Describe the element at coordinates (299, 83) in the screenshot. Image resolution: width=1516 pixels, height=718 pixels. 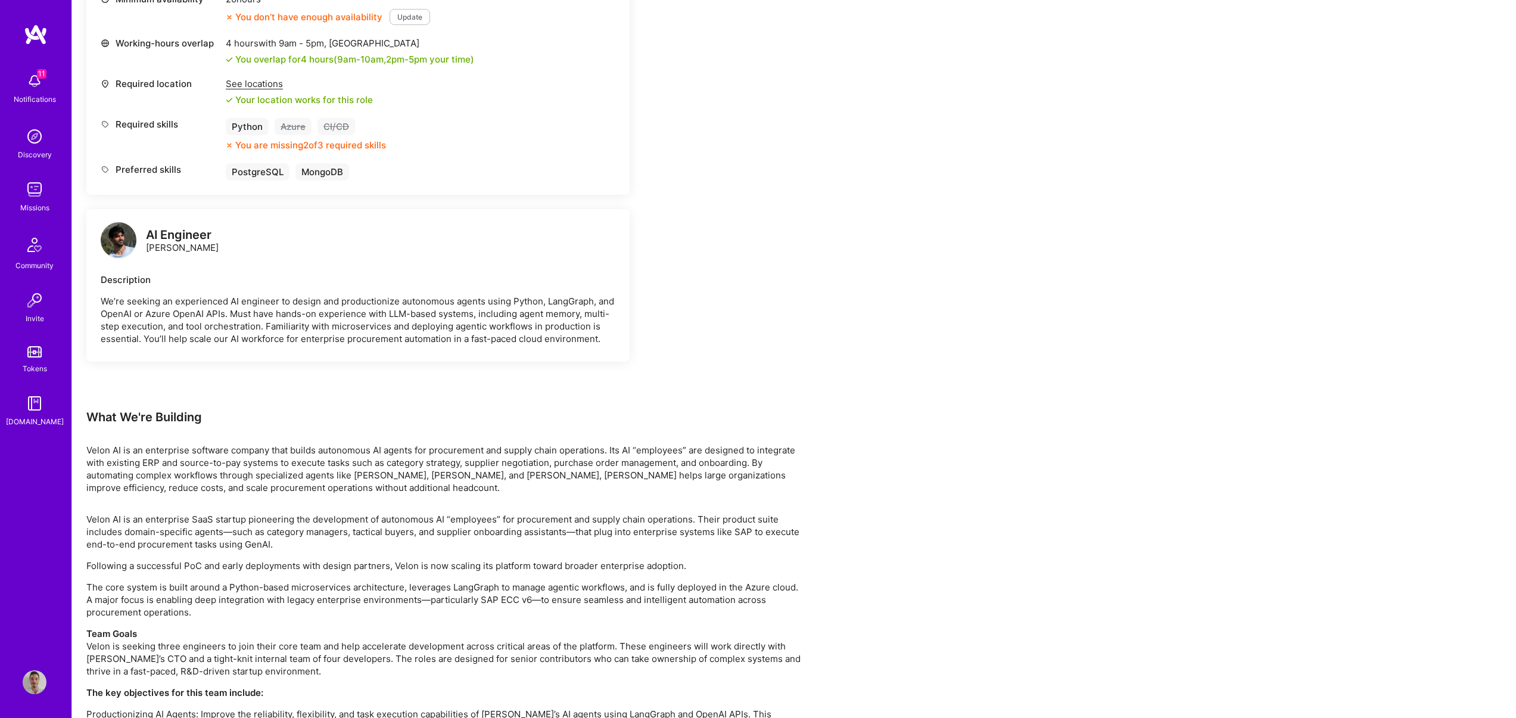
I see `div: See locations` at that location.